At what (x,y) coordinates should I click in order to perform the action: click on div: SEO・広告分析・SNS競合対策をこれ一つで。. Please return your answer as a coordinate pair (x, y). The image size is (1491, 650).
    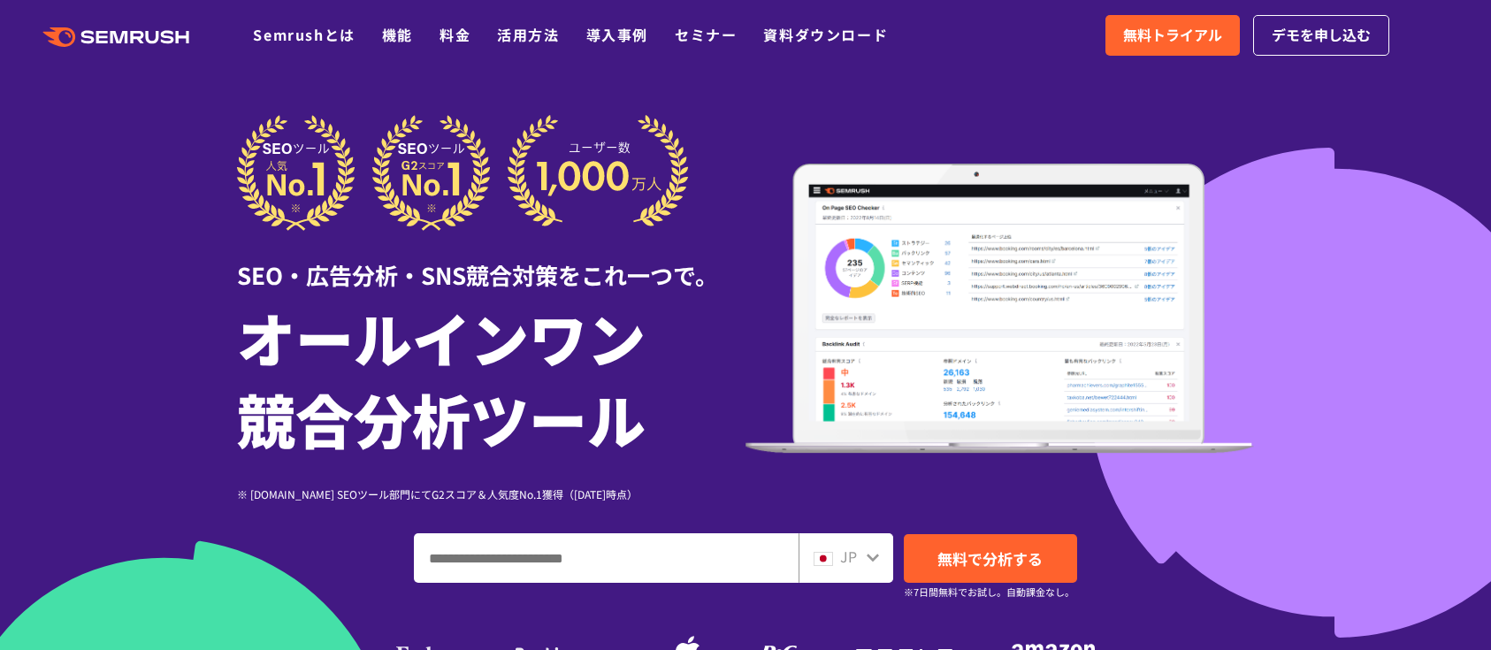
    Looking at the image, I should click on (491, 261).